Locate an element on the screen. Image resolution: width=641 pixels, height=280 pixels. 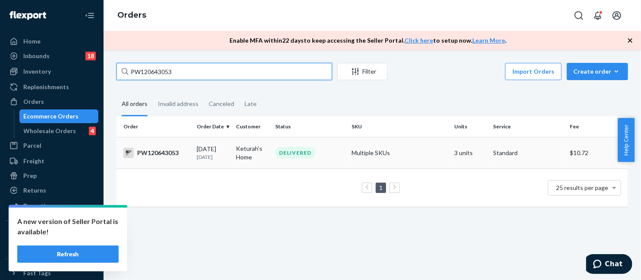
div: Home is located at coordinates (32, 41).